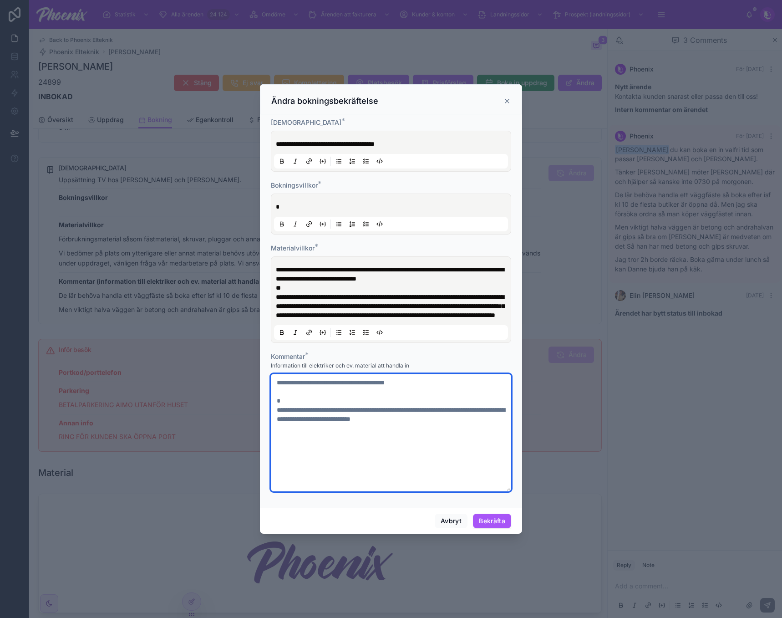 This screenshot has width=782, height=618. What do you see at coordinates (451, 521) in the screenshot?
I see `button: Avbryt` at bounding box center [451, 521].